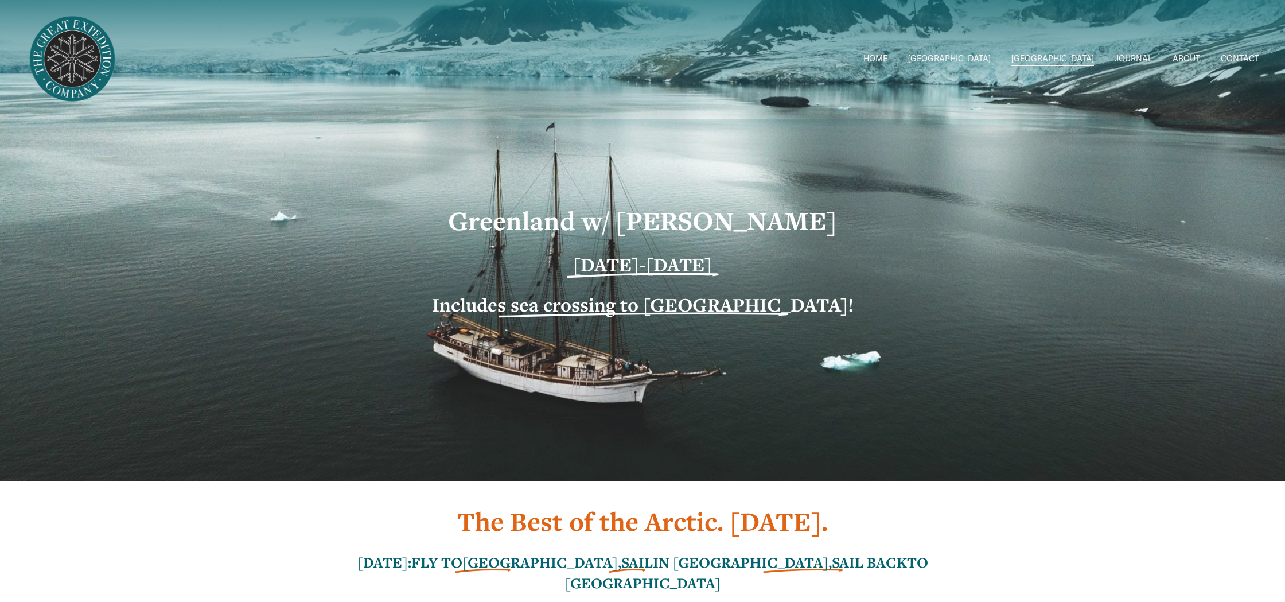 This screenshot has height=602, width=1285. What do you see at coordinates (72, 59) in the screenshot?
I see `img: Arctic Expeditions` at bounding box center [72, 59].